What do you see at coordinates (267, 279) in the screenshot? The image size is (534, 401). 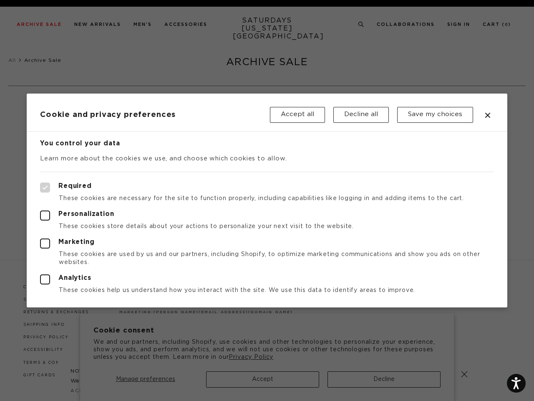 I see `label: Analytics` at bounding box center [267, 279].